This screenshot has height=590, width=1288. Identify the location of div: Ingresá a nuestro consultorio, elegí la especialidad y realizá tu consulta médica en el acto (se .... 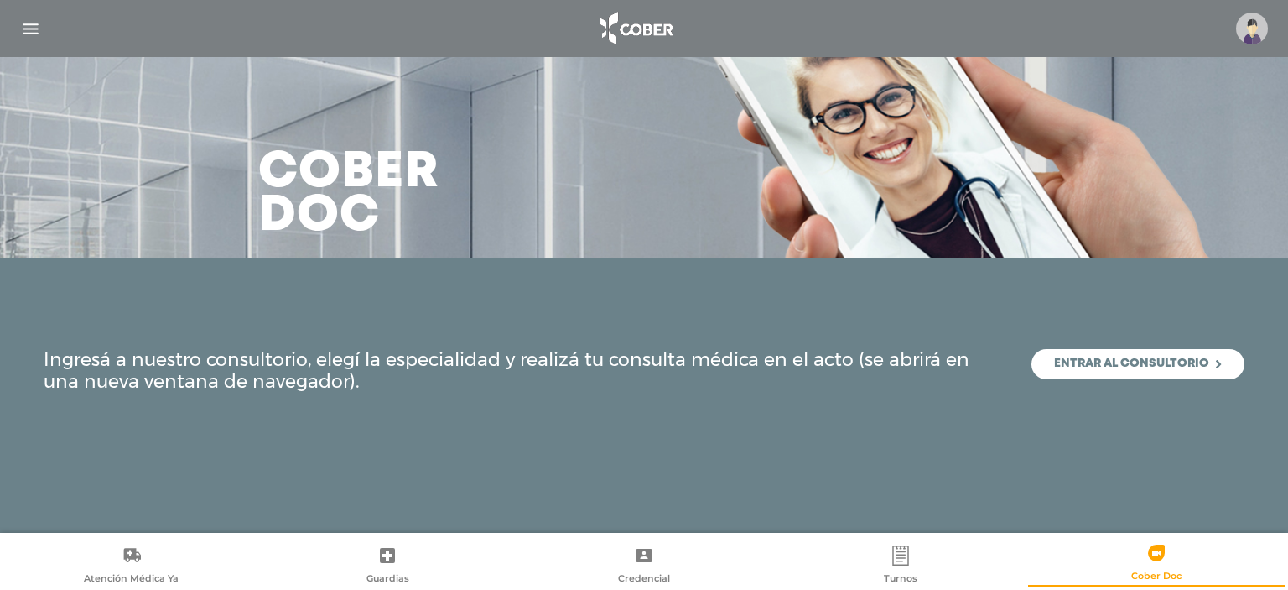
(644, 371).